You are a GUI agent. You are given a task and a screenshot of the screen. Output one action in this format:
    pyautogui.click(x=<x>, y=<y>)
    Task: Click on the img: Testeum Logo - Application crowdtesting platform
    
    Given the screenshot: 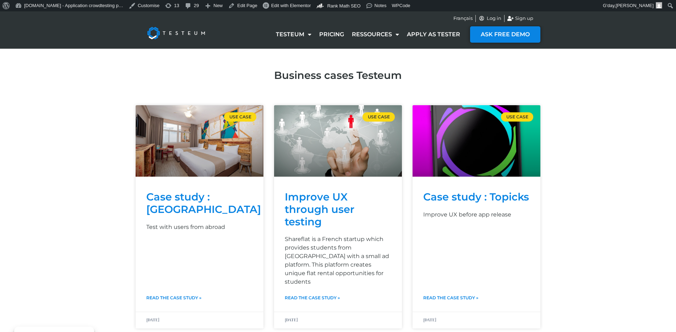 What is the action you would take?
    pyautogui.click(x=176, y=33)
    